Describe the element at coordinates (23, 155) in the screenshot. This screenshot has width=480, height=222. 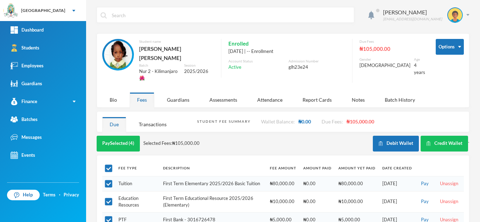
I see `div: Events` at that location.